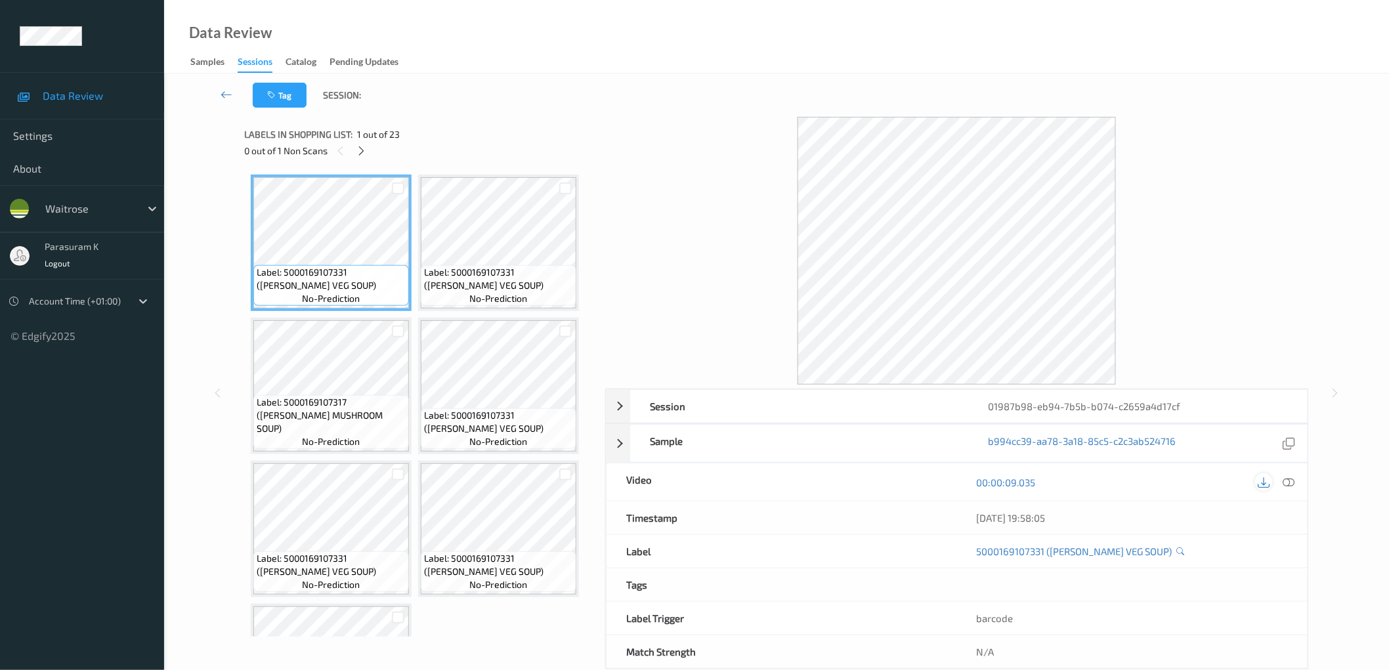  Describe the element at coordinates (370, 62) in the screenshot. I see `a: Pending Updates` at that location.